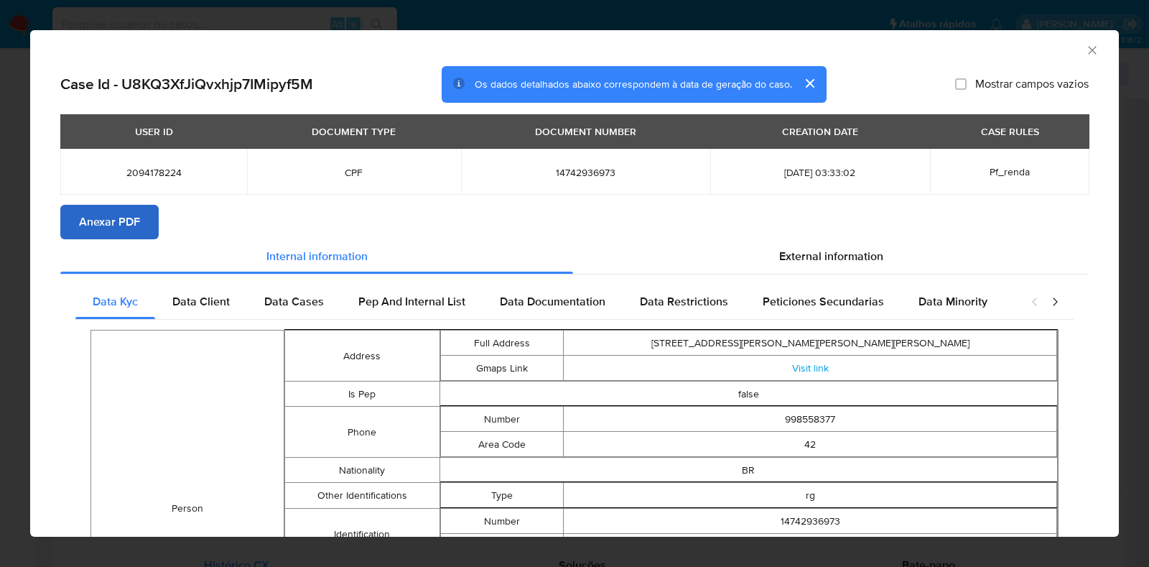 Image resolution: width=1149 pixels, height=567 pixels. What do you see at coordinates (317, 256) in the screenshot?
I see `span: Internal information` at bounding box center [317, 256].